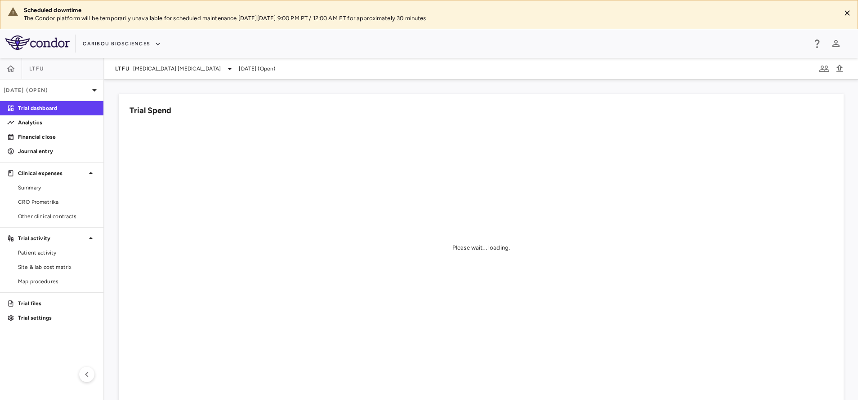 The width and height of the screenshot is (858, 400). What do you see at coordinates (122, 44) in the screenshot?
I see `button: Caribou Biosciences` at bounding box center [122, 44].